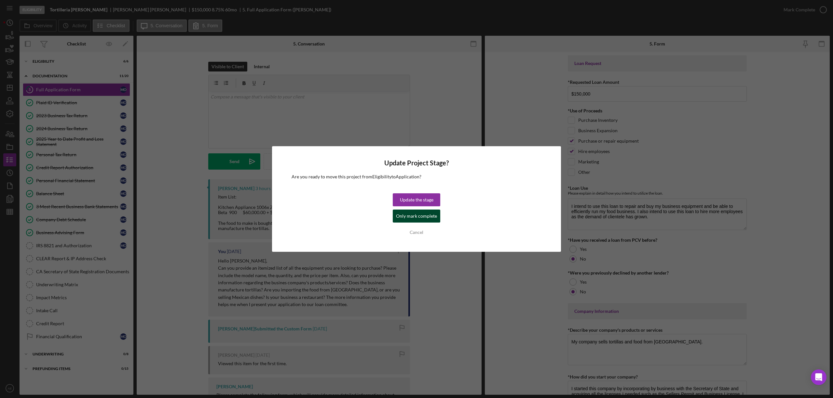 This screenshot has width=833, height=398. Describe the element at coordinates (416, 200) in the screenshot. I see `button: Update the stage` at that location.